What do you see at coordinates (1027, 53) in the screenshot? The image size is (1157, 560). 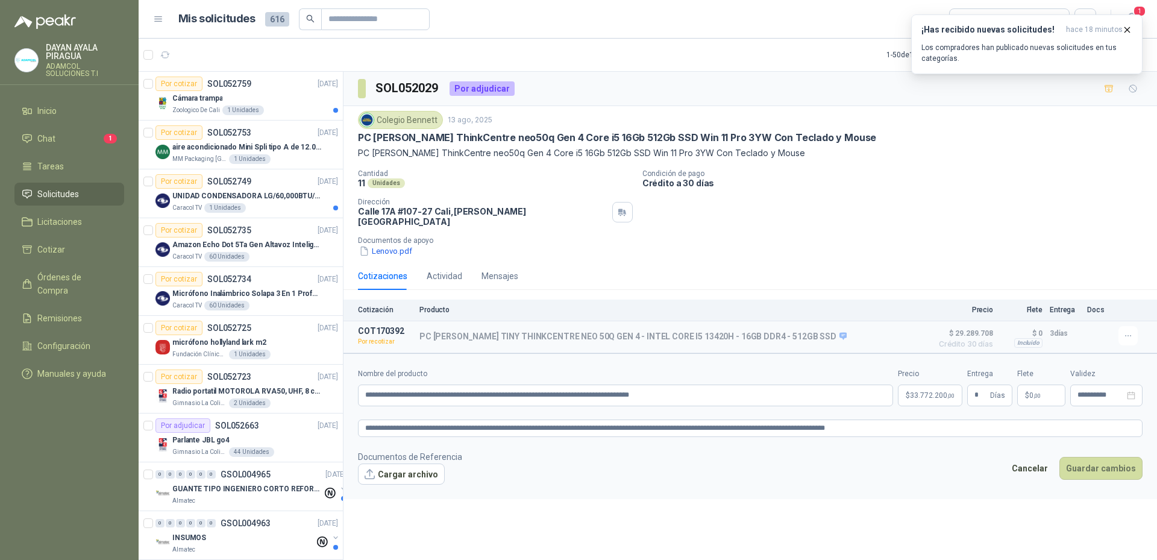 I see `p: Los compradores han publicado nuevas solicitudes en tus categorías.` at bounding box center [1027, 53].